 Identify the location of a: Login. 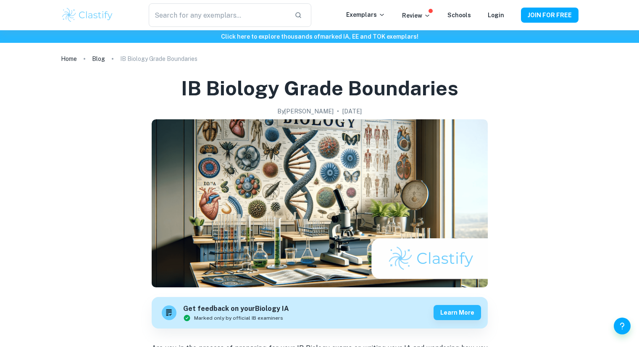
(496, 15).